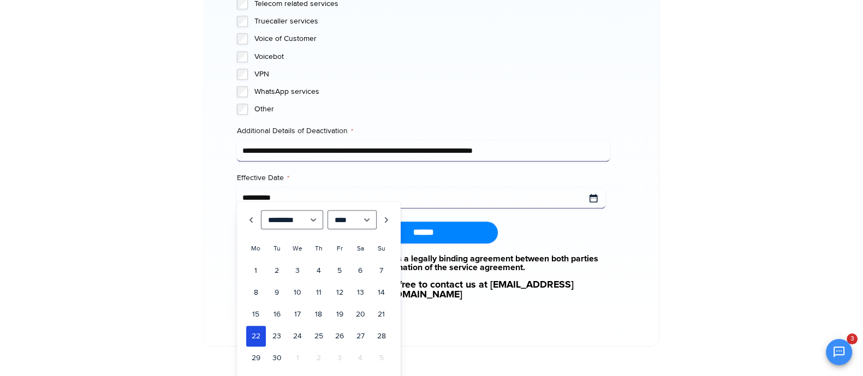 The height and width of the screenshot is (376, 863). Describe the element at coordinates (340, 248) in the screenshot. I see `span: Friday` at that location.